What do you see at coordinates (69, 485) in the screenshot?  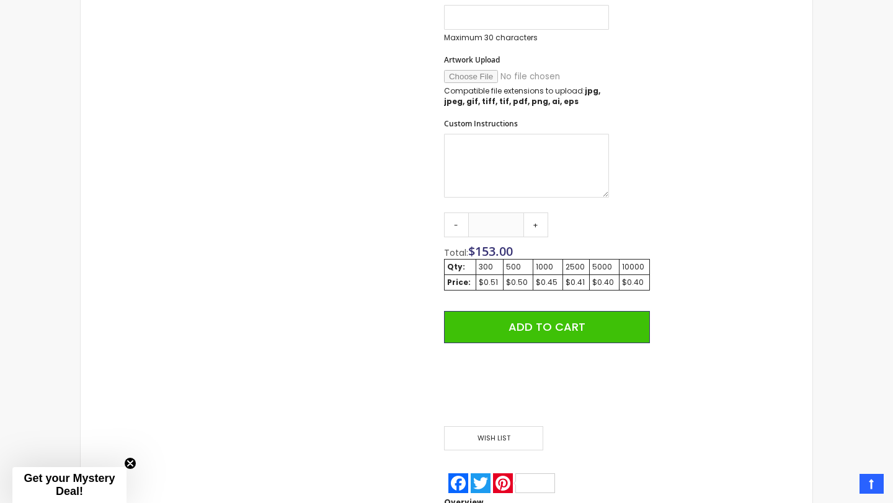 I see `span: Get your Mystery Deal!` at bounding box center [69, 485].